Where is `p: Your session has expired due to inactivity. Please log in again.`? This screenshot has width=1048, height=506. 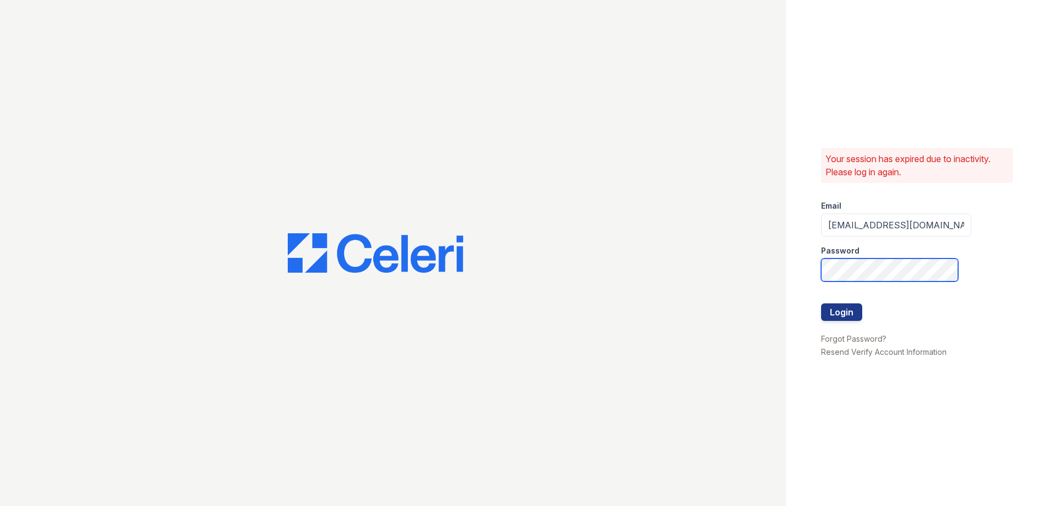 p: Your session has expired due to inactivity. Please log in again. is located at coordinates (917, 166).